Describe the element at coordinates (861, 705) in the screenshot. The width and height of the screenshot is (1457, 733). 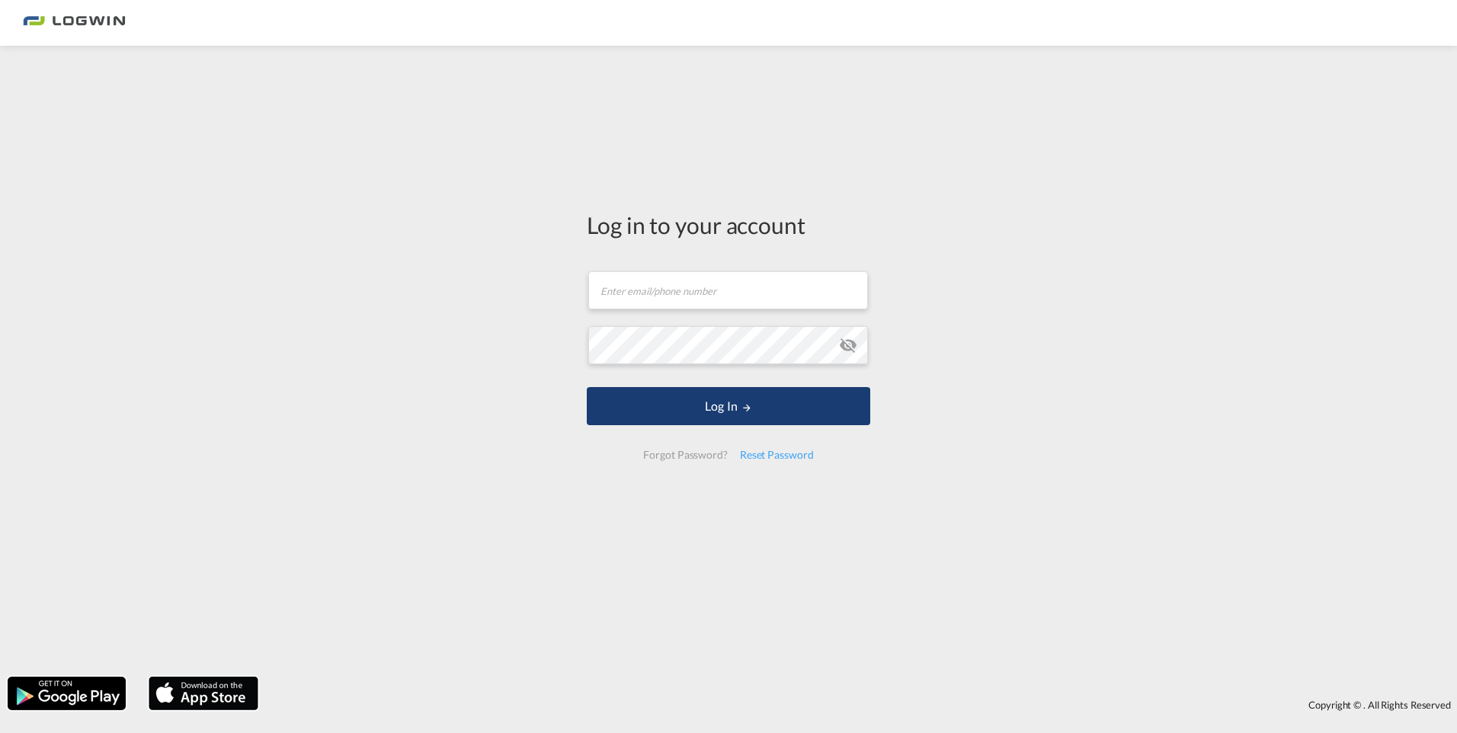
I see `div: Copyright © . All Rights Reserved` at that location.